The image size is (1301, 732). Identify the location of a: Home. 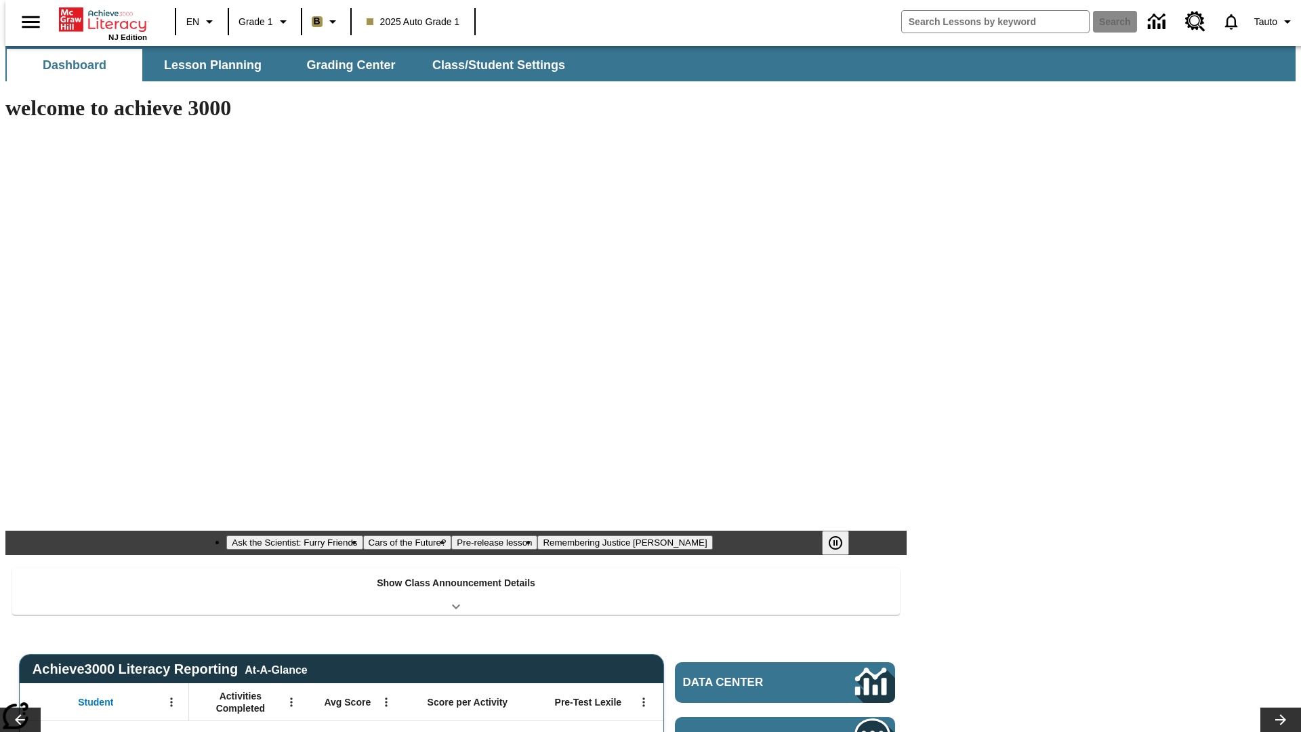
(103, 20).